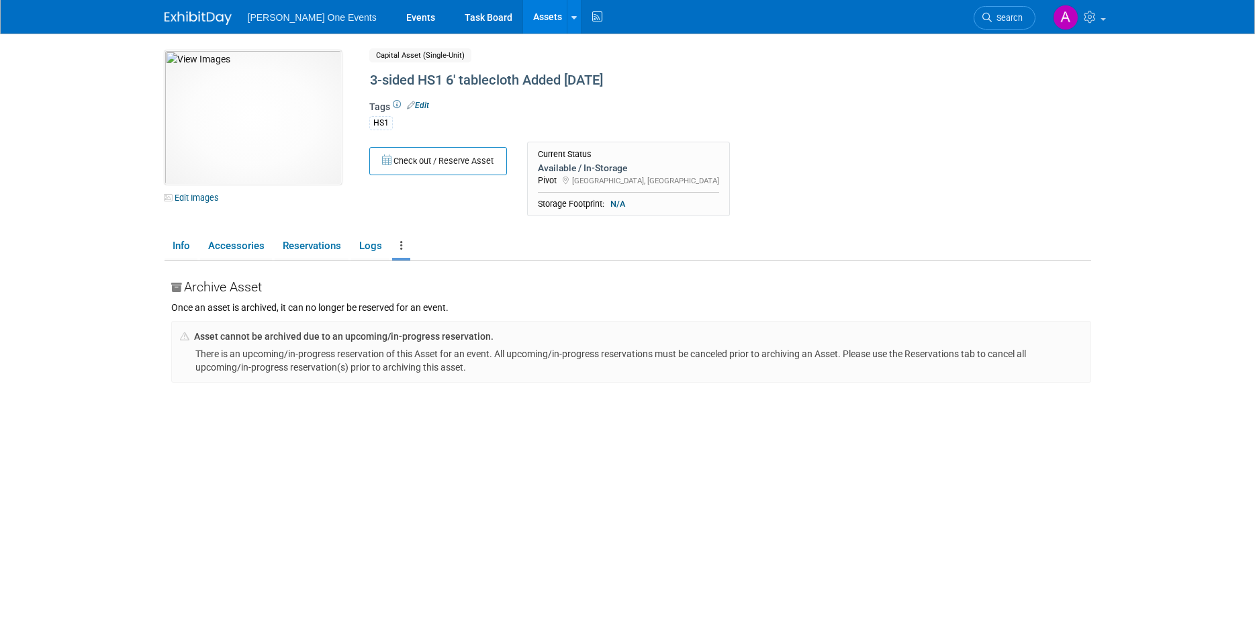  Describe the element at coordinates (629, 204) in the screenshot. I see `div: Storage Footprint:` at that location.